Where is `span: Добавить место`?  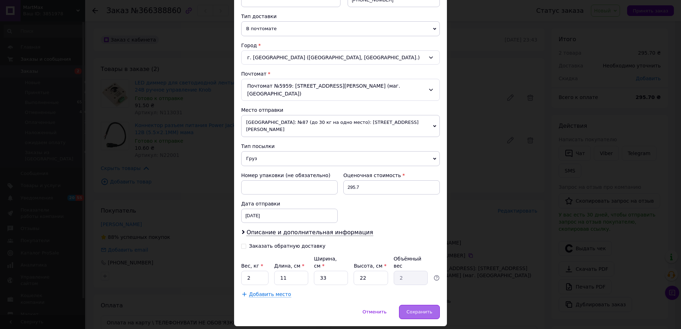
span: Добавить место is located at coordinates (270, 294).